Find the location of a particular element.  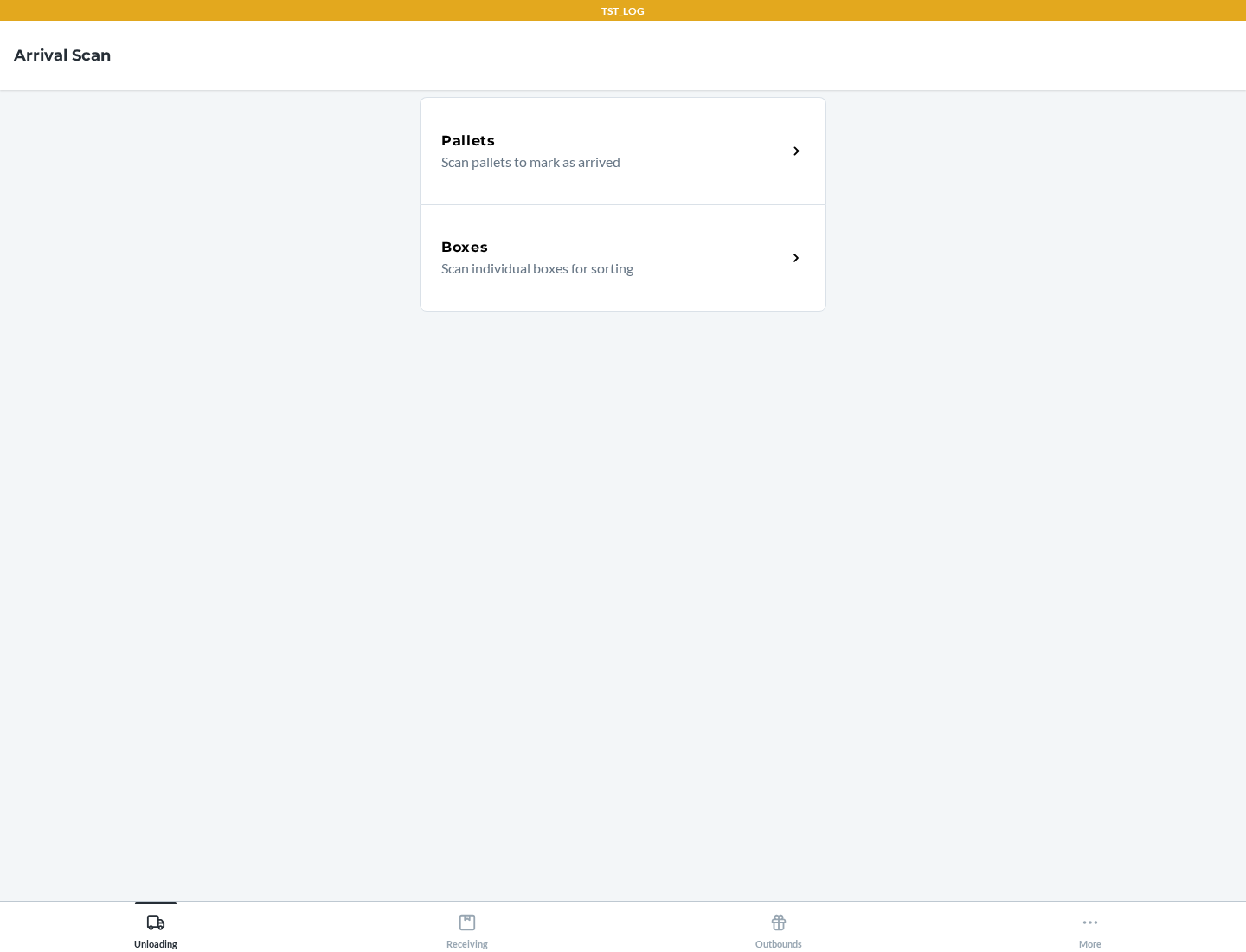

button: More is located at coordinates (1090, 925).